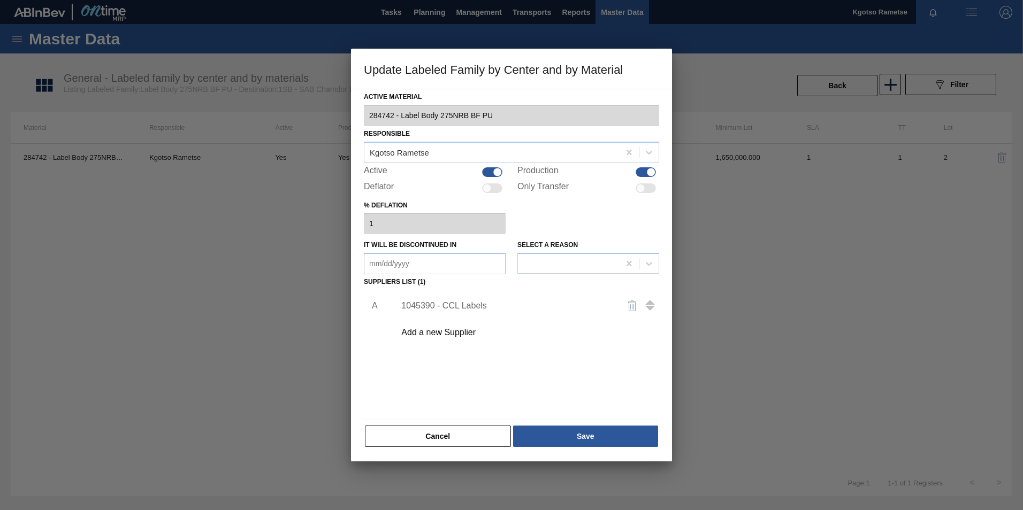  Describe the element at coordinates (547, 245) in the screenshot. I see `label: Select a reason` at that location.